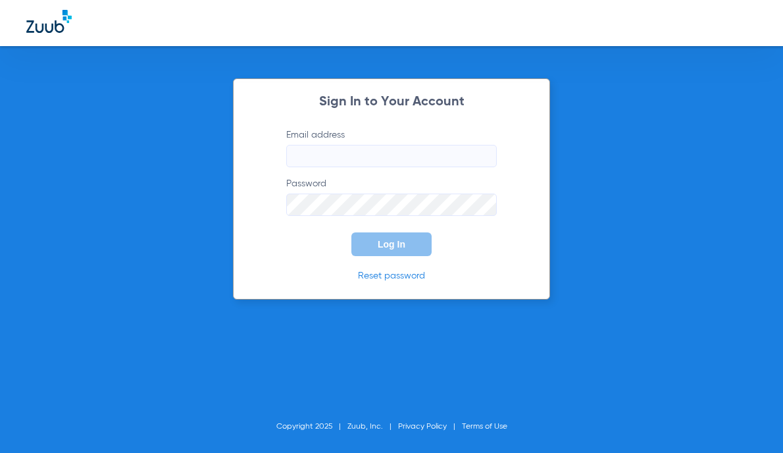 The image size is (783, 453). What do you see at coordinates (312, 427) in the screenshot?
I see `li: Copyright 2025` at bounding box center [312, 427].